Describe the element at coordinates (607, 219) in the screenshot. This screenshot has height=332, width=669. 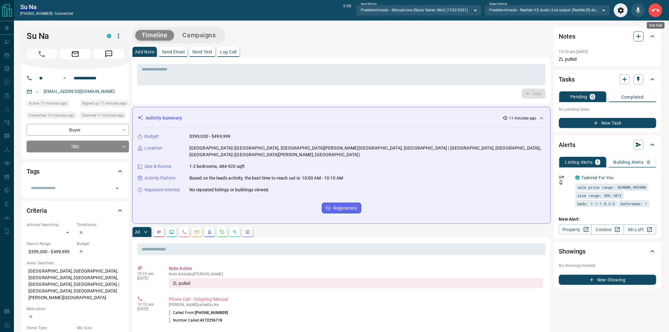
I see `p: New Alert:` at that location.